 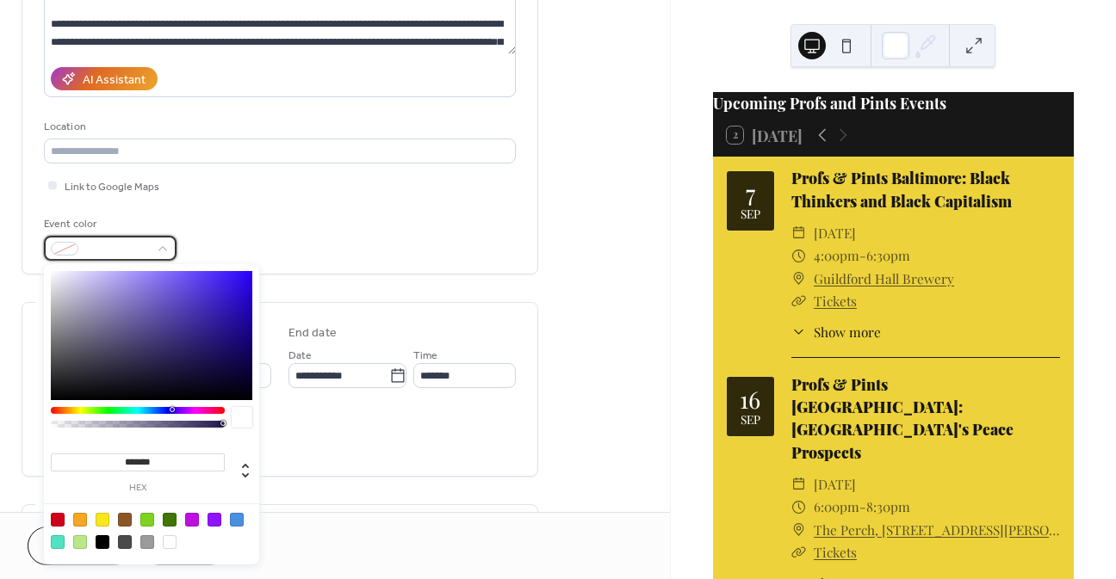 I want to click on div: #F5A623, so click(x=80, y=520).